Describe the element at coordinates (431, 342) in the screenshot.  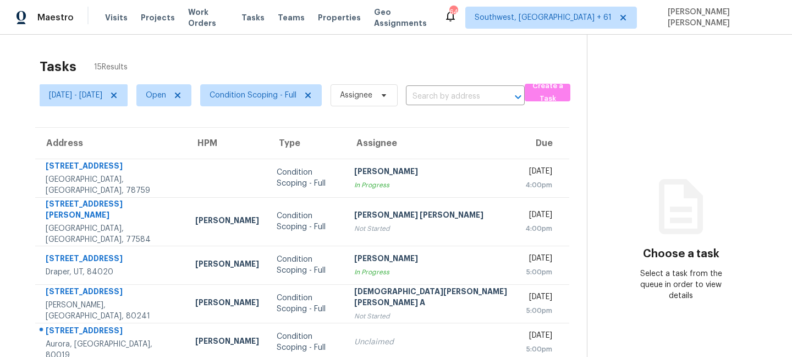
I see `div: Unclaimed` at that location.